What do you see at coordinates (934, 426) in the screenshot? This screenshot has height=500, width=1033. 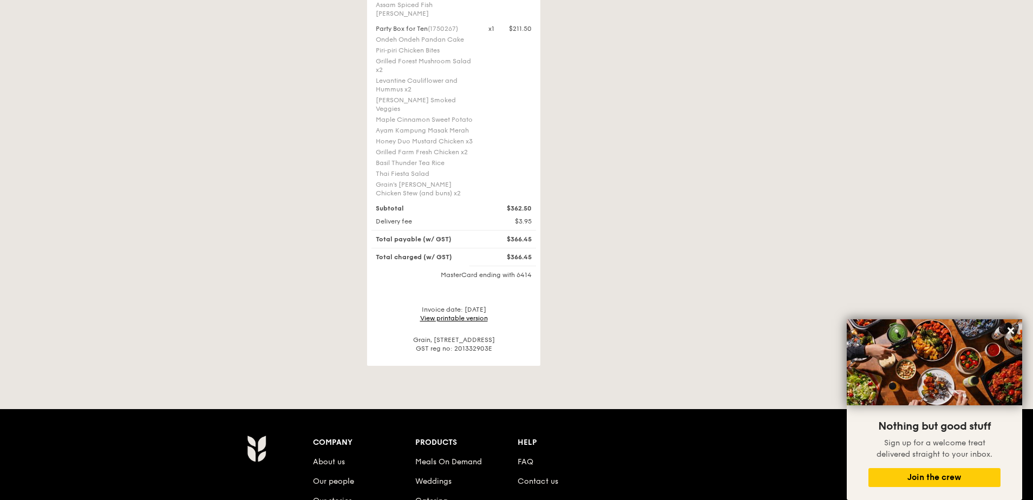 I see `span: Nothing but good stuff` at bounding box center [934, 426].